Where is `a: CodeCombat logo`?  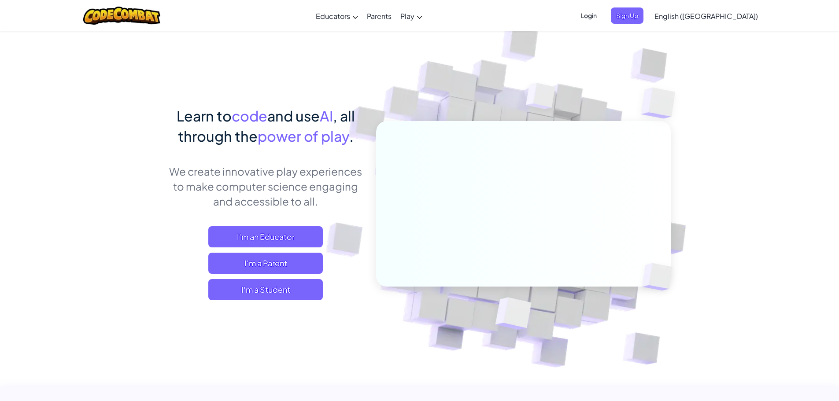 a: CodeCombat logo is located at coordinates (122, 15).